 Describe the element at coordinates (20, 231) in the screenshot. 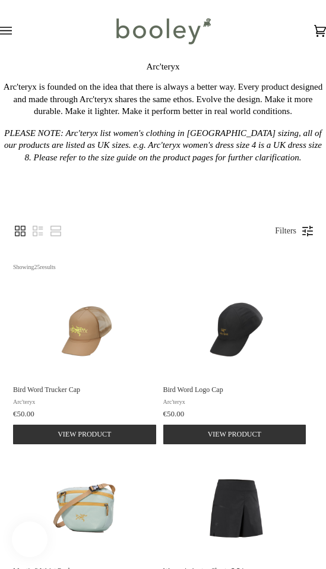

I see `a: View grid mode` at that location.